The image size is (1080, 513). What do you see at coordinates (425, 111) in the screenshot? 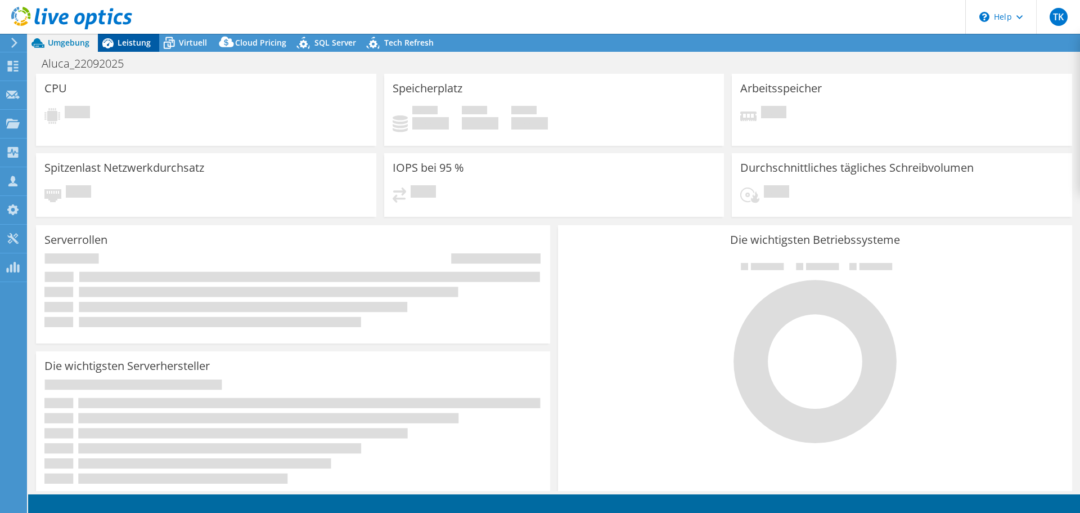
I see `span: Belegt` at bounding box center [425, 111].